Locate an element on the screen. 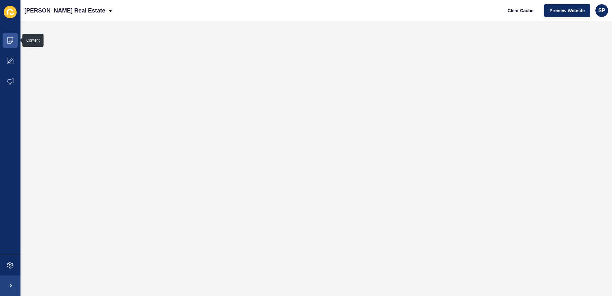  button: Clear Cache is located at coordinates (521, 11).